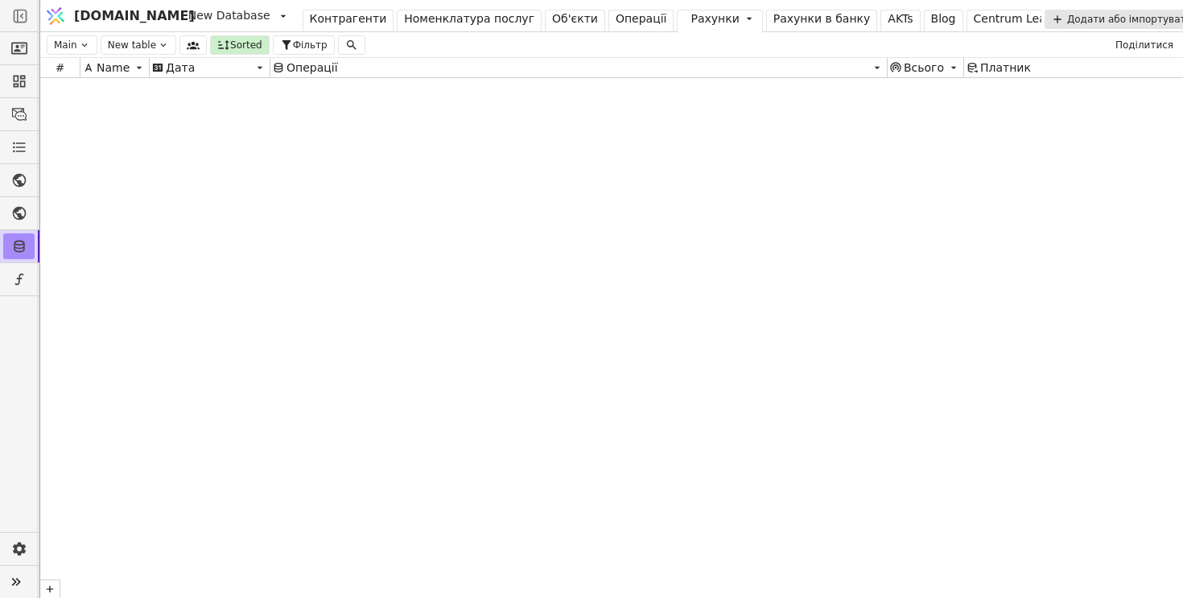  Describe the element at coordinates (310, 45) in the screenshot. I see `span: Фільтр` at that location.